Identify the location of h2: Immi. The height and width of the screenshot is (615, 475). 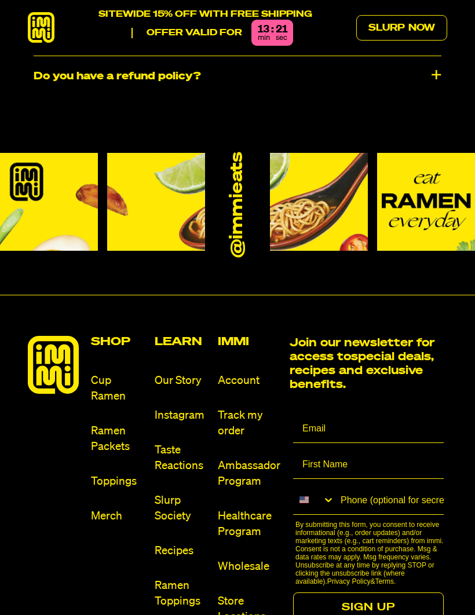
(249, 342).